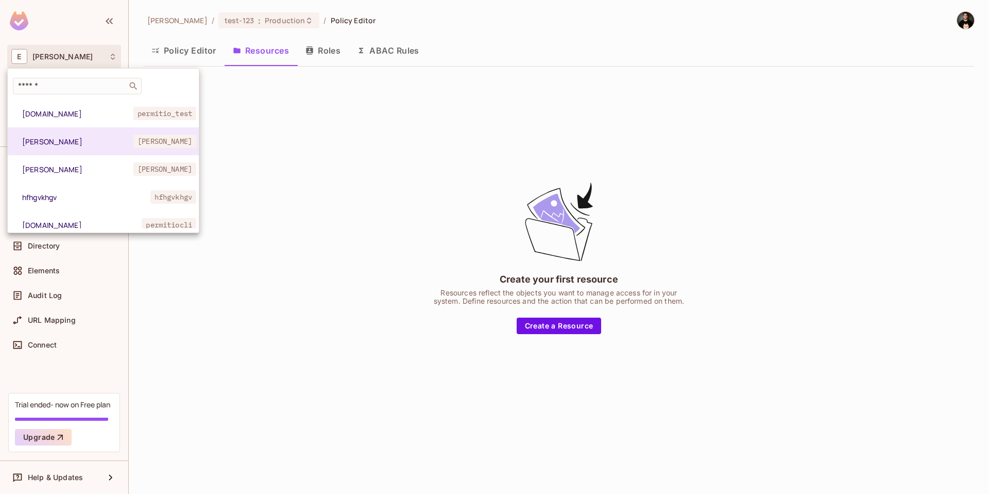 Image resolution: width=989 pixels, height=494 pixels. I want to click on span: permitio_test, so click(165, 113).